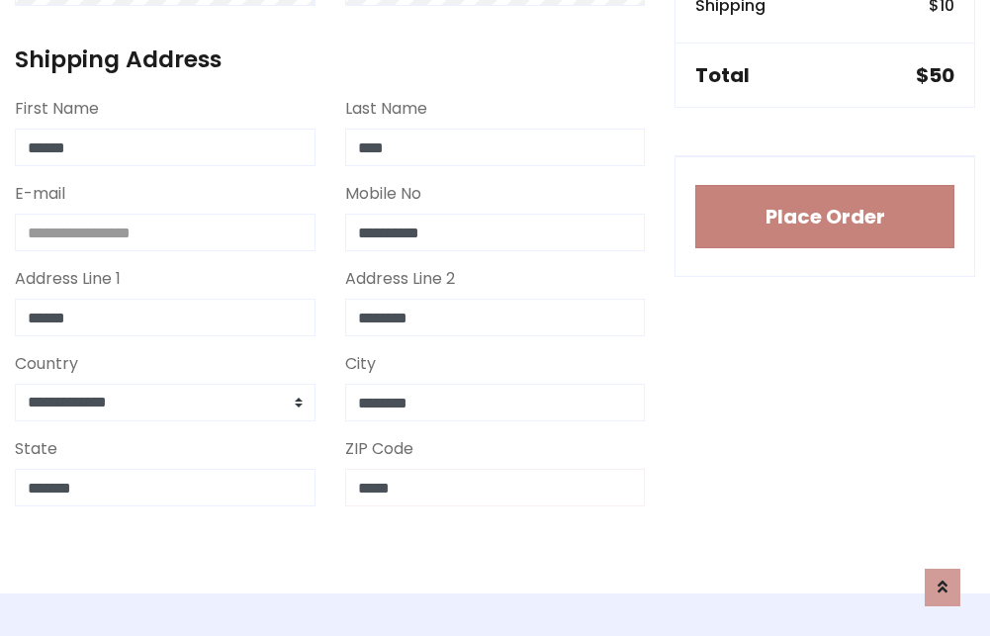 The width and height of the screenshot is (990, 636). Describe the element at coordinates (825, 217) in the screenshot. I see `button: Place Order` at that location.